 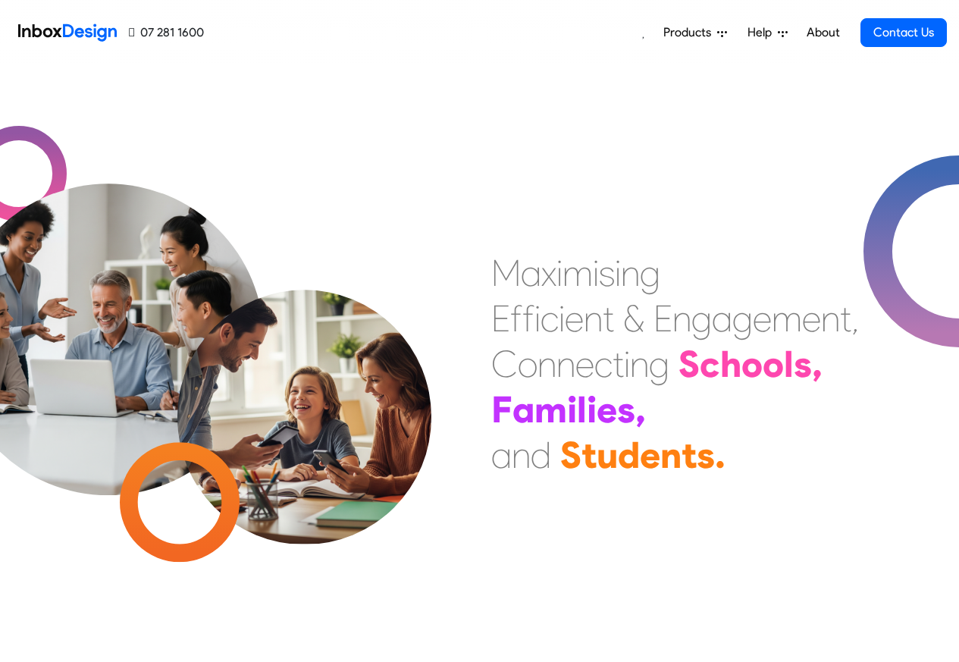 What do you see at coordinates (607, 455) in the screenshot?
I see `div: u` at bounding box center [607, 455].